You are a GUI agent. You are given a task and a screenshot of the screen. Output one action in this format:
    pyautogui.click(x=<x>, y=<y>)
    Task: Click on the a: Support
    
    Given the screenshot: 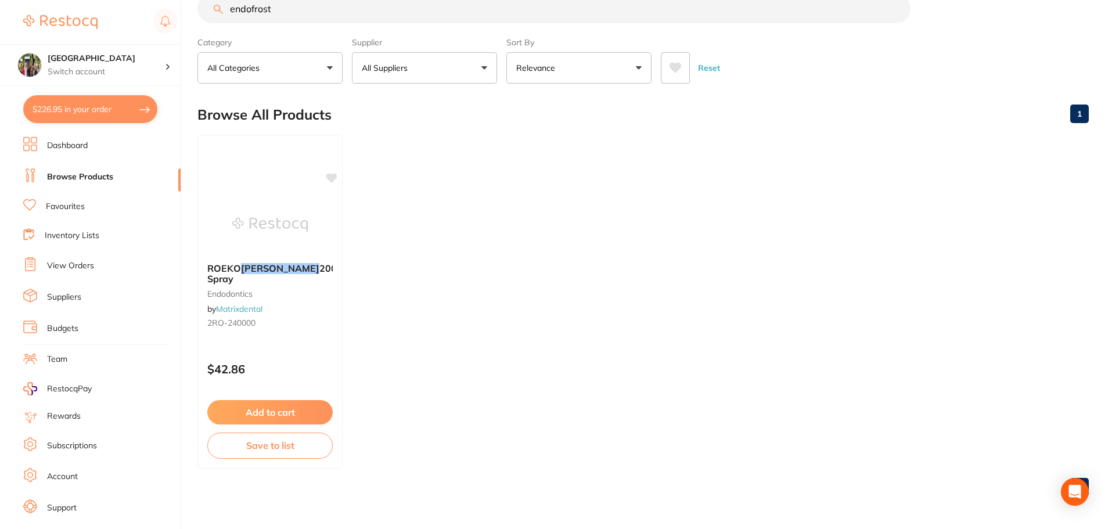 What is the action you would take?
    pyautogui.click(x=62, y=508)
    